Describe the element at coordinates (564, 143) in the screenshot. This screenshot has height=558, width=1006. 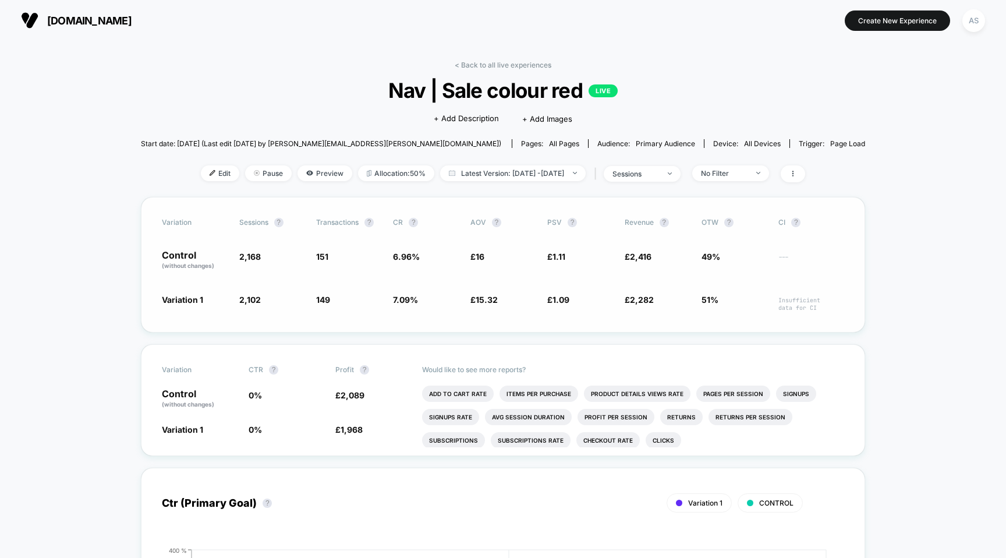
I see `span: all pages` at that location.